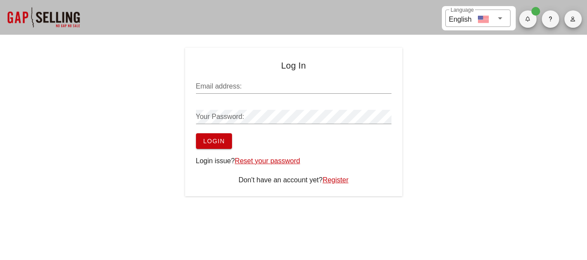  Describe the element at coordinates (536, 11) in the screenshot. I see `span: Badge` at that location.